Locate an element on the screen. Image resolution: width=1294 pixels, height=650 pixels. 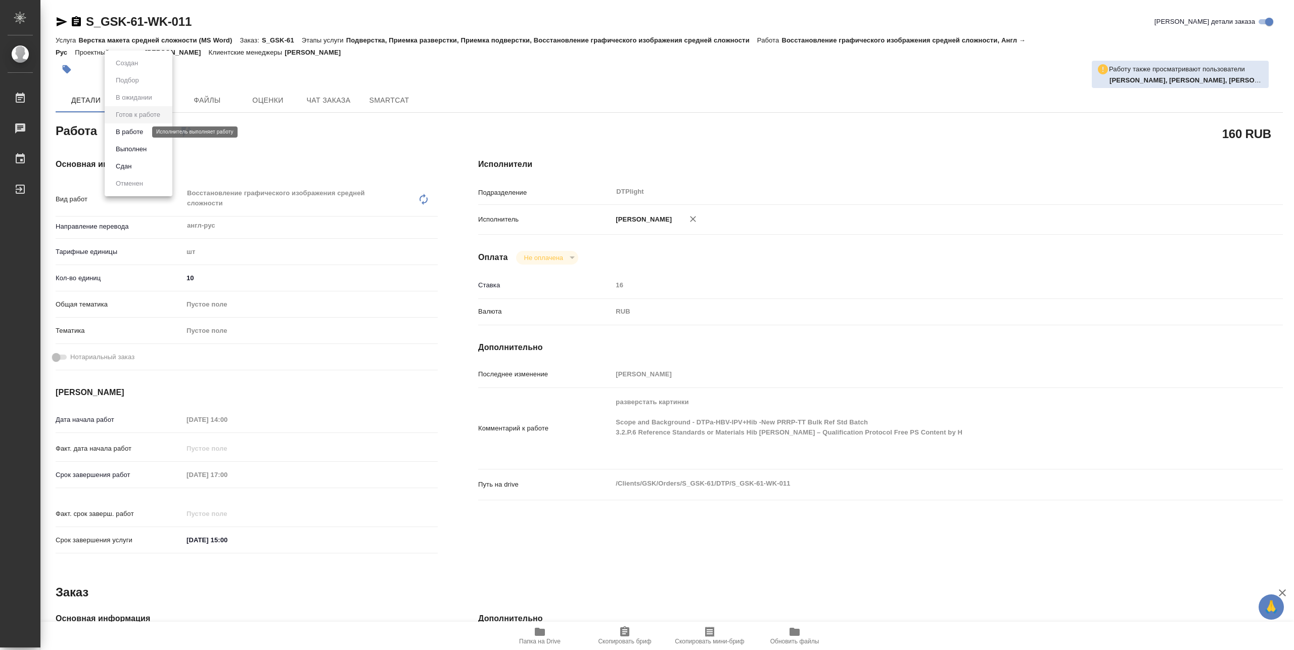
button: Сдан is located at coordinates (123, 166).